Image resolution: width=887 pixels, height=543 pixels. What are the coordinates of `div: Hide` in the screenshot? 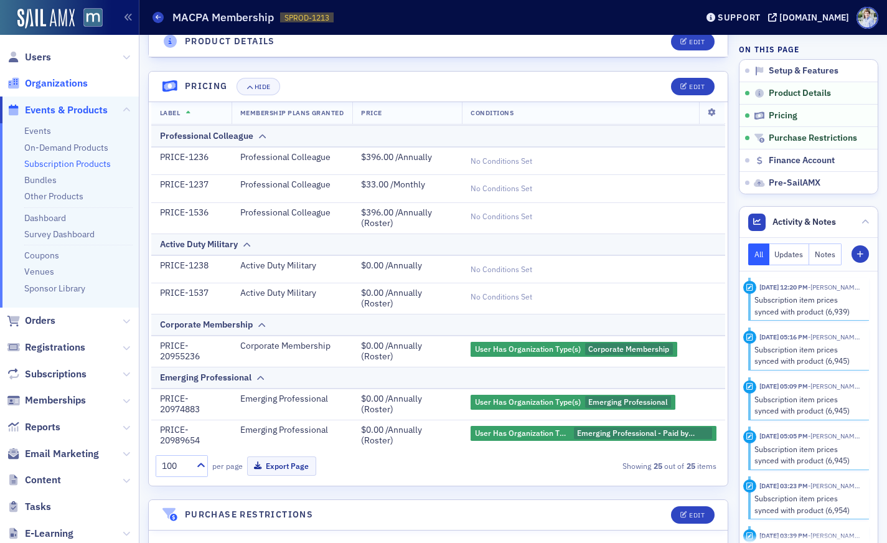 It's located at (263, 87).